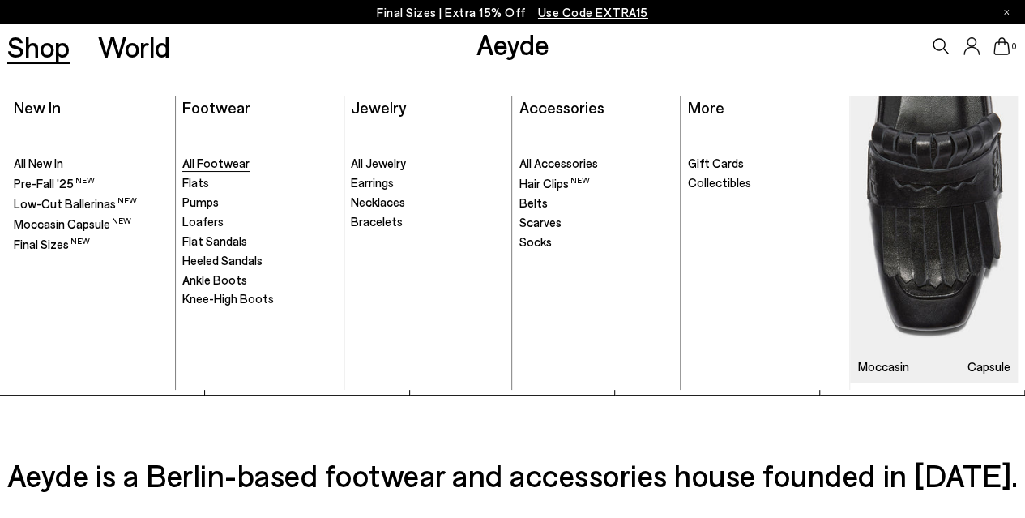  What do you see at coordinates (378, 107) in the screenshot?
I see `a: Jewelry` at bounding box center [378, 107].